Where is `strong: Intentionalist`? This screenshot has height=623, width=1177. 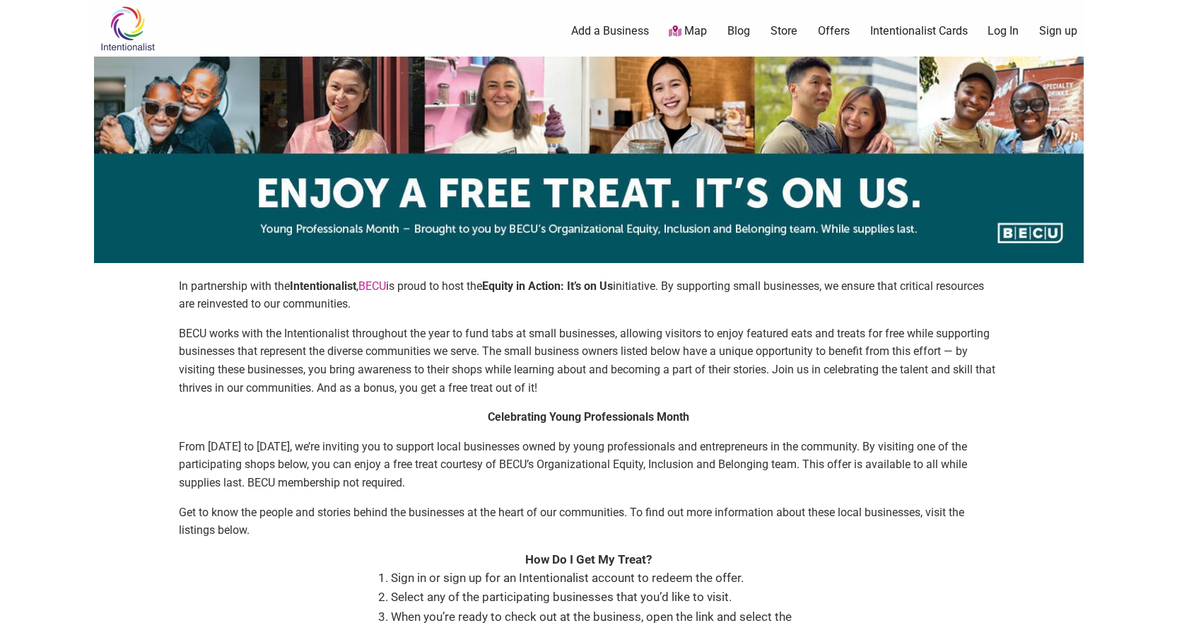 strong: Intentionalist is located at coordinates (323, 286).